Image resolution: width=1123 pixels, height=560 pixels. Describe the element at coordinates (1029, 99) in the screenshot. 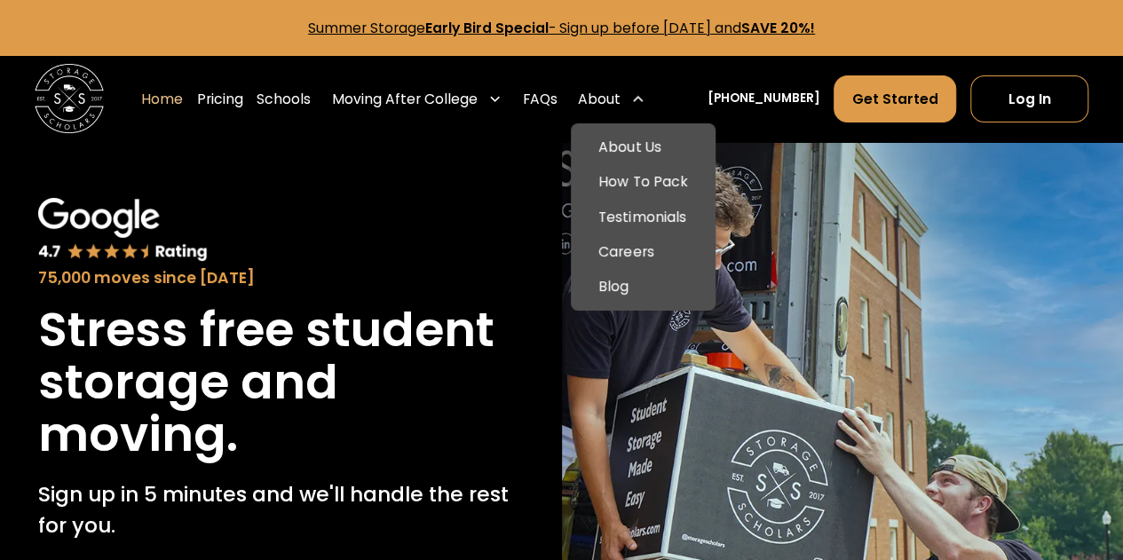

I see `a: Log In` at that location.